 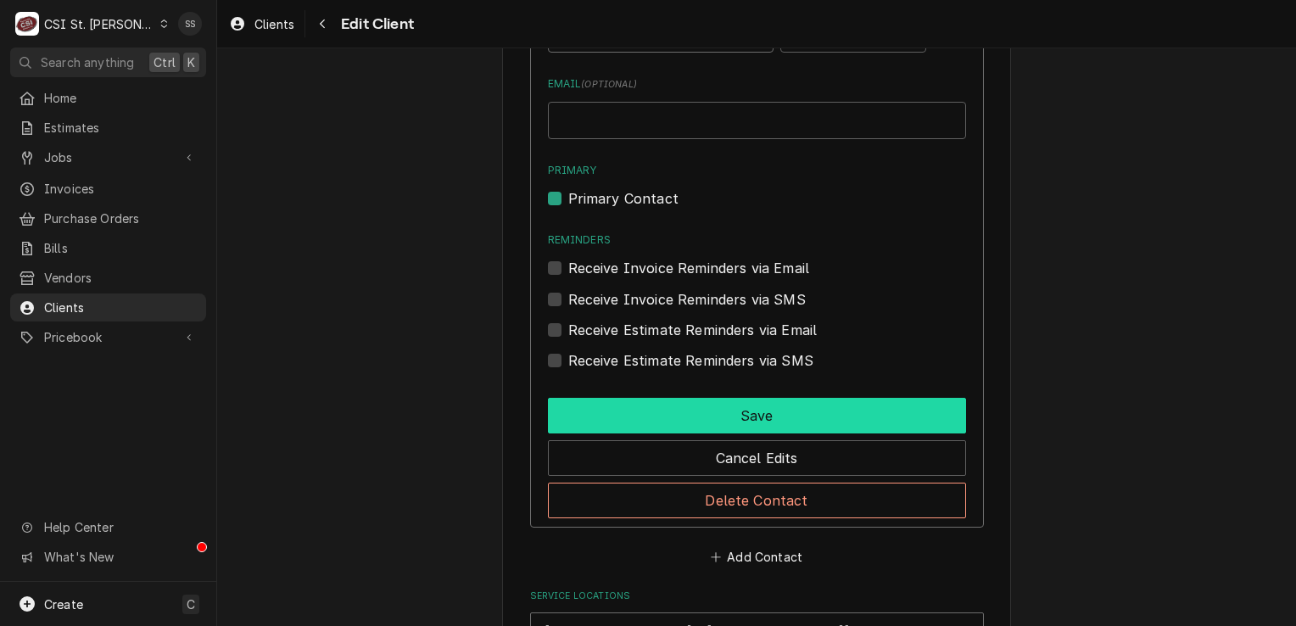 I want to click on span: What's New, so click(x=120, y=556).